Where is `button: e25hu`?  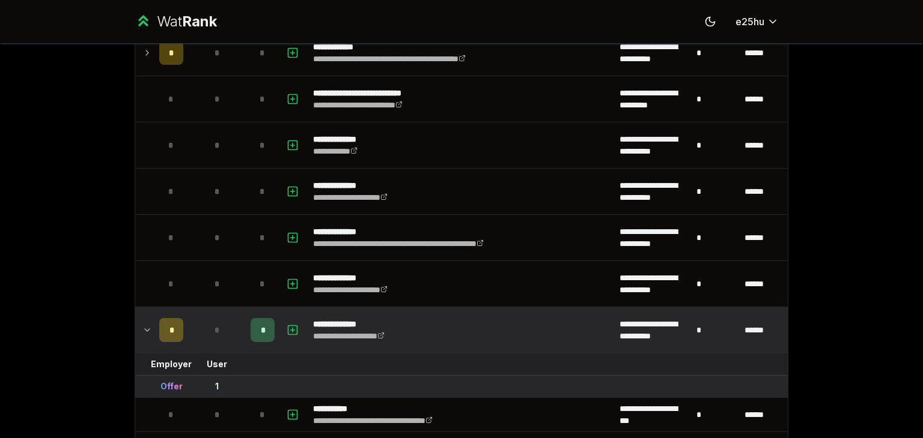
button: e25hu is located at coordinates (757, 22).